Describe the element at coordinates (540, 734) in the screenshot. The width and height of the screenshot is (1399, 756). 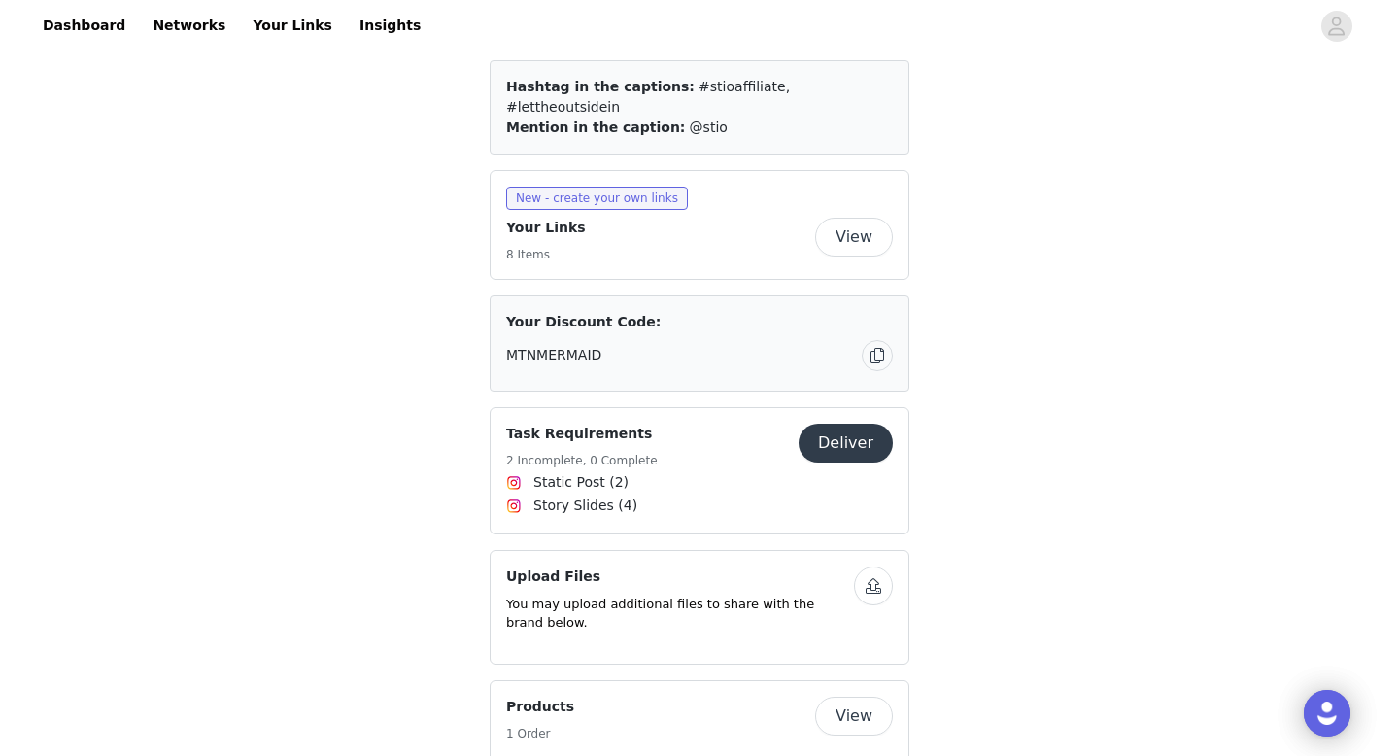
I see `h5: 1 Order` at that location.